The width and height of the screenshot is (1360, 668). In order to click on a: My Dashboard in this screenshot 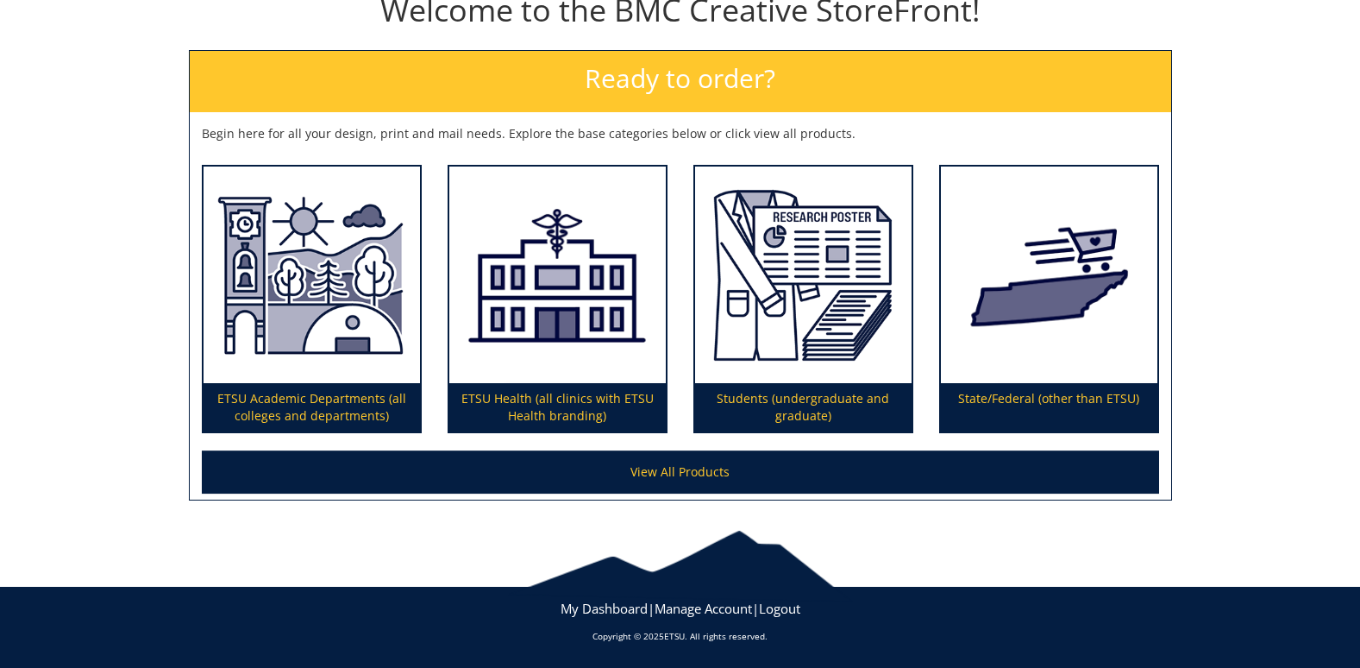, I will do `click(604, 608)`.